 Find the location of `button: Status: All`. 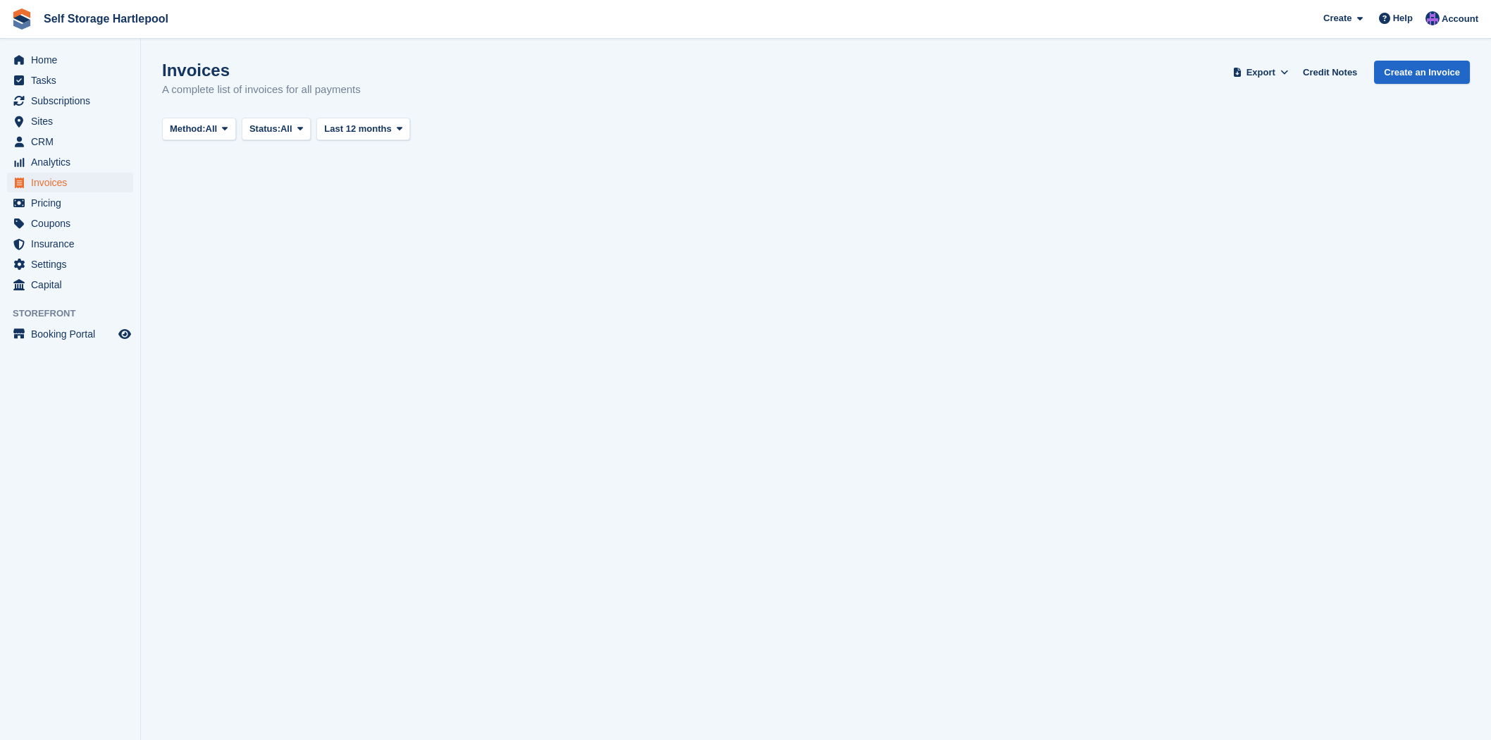

button: Status: All is located at coordinates (276, 129).